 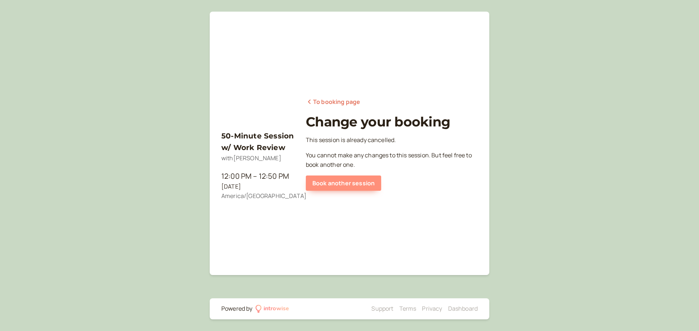 I want to click on div: introwise, so click(x=276, y=309).